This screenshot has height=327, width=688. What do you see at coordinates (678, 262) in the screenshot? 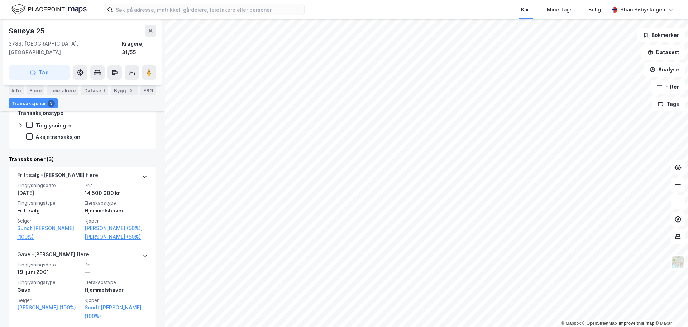
I see `img: Z` at bounding box center [678, 262].